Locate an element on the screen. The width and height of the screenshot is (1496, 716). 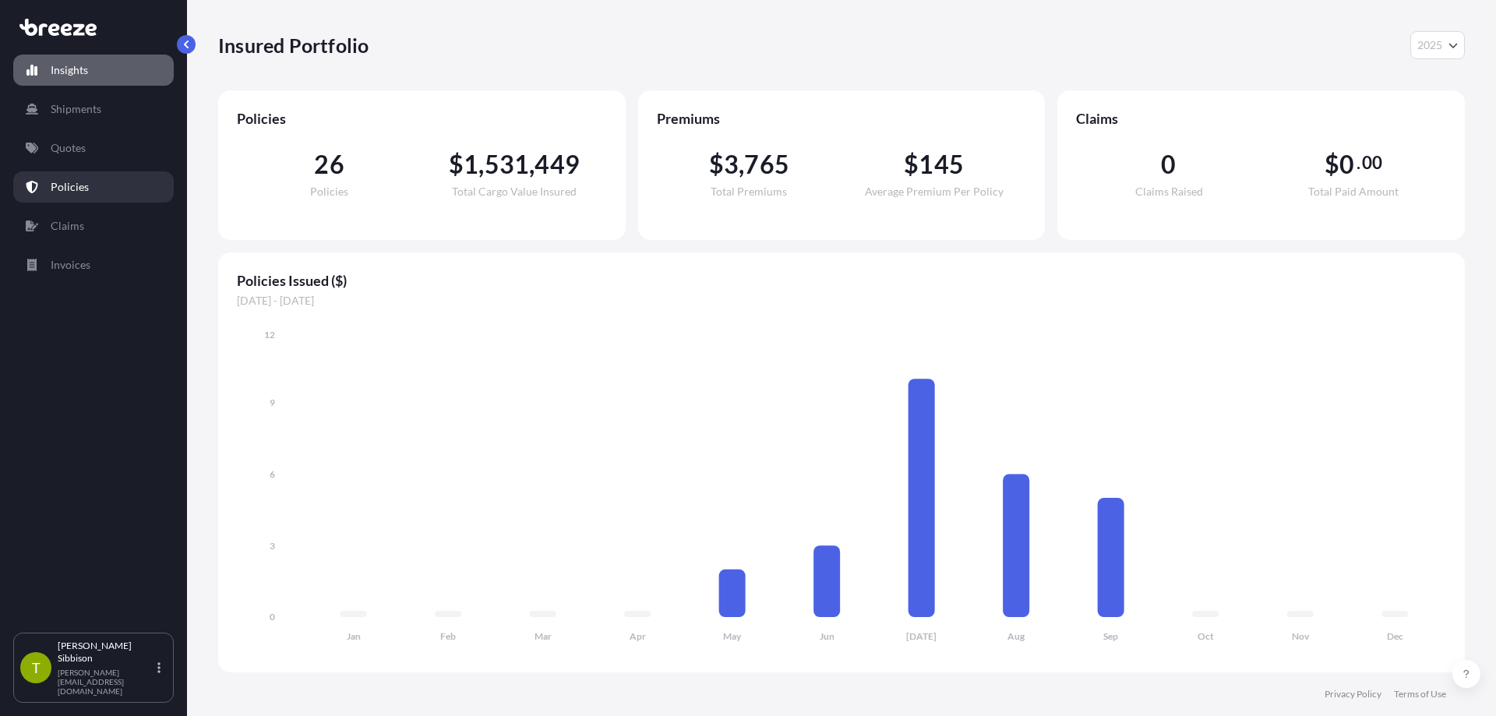
a: Terms of Use is located at coordinates (1420, 694).